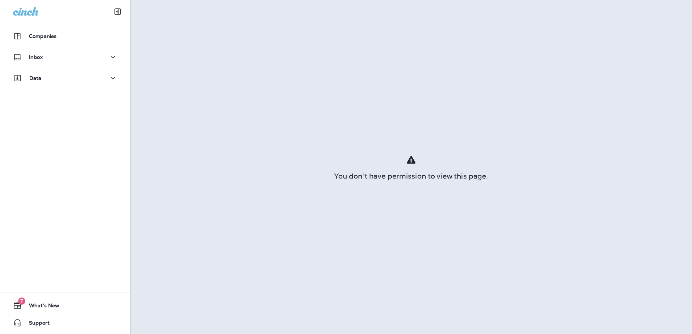  What do you see at coordinates (65, 323) in the screenshot?
I see `button: Support` at bounding box center [65, 323].